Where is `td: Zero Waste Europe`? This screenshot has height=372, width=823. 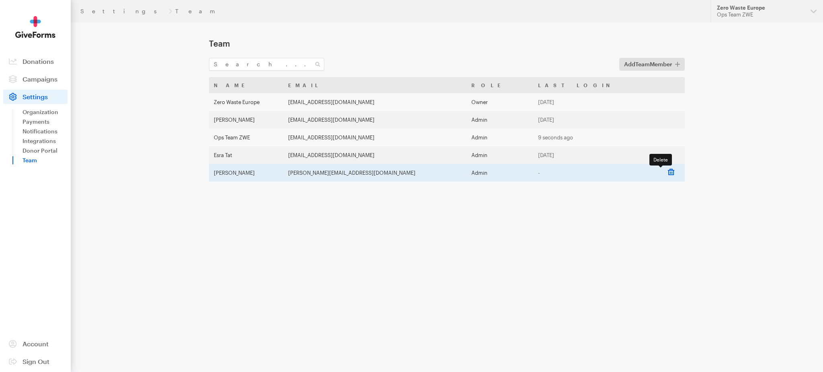
td: Zero Waste Europe is located at coordinates (246, 102).